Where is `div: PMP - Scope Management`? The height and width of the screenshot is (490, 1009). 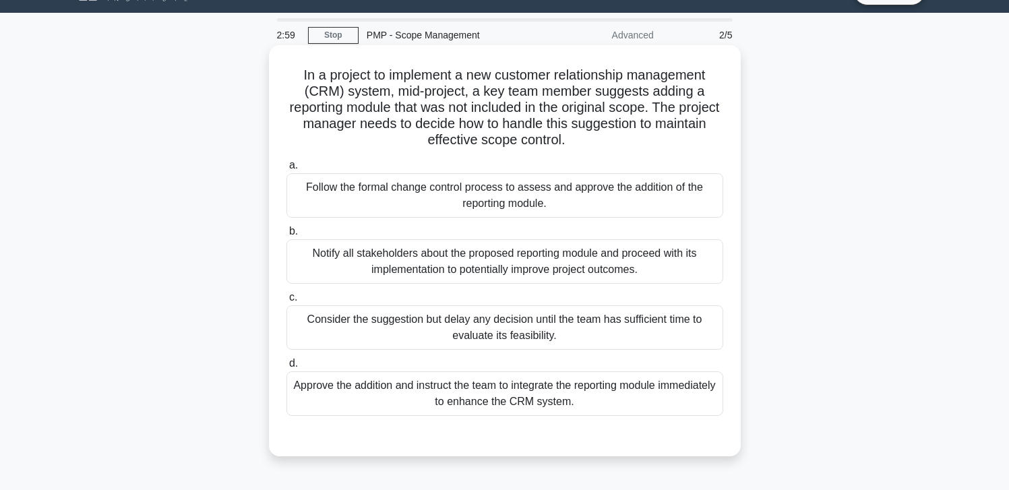 div: PMP - Scope Management is located at coordinates (451, 35).